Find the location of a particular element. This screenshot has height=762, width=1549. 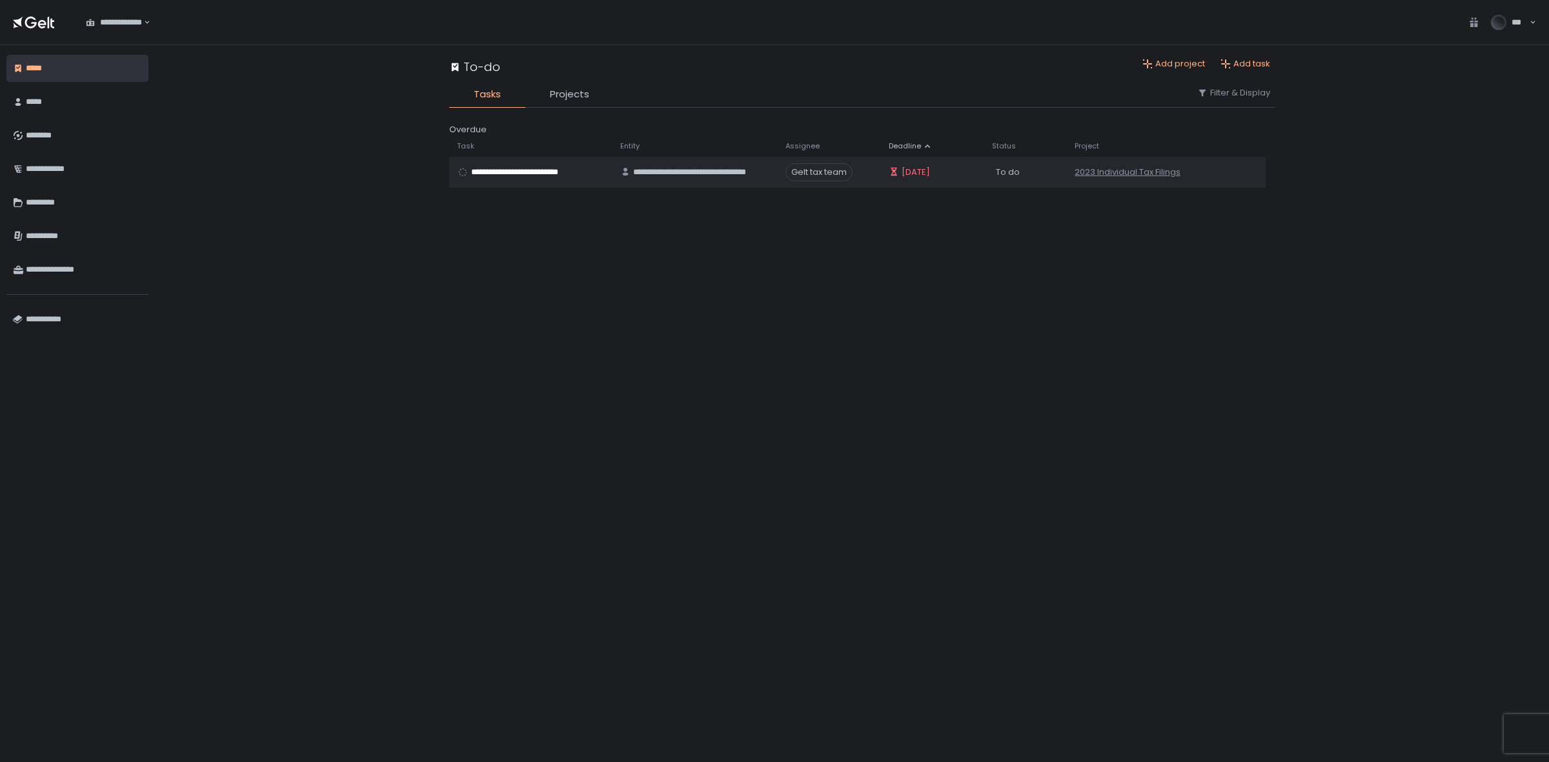

span: Project is located at coordinates (1087, 146).